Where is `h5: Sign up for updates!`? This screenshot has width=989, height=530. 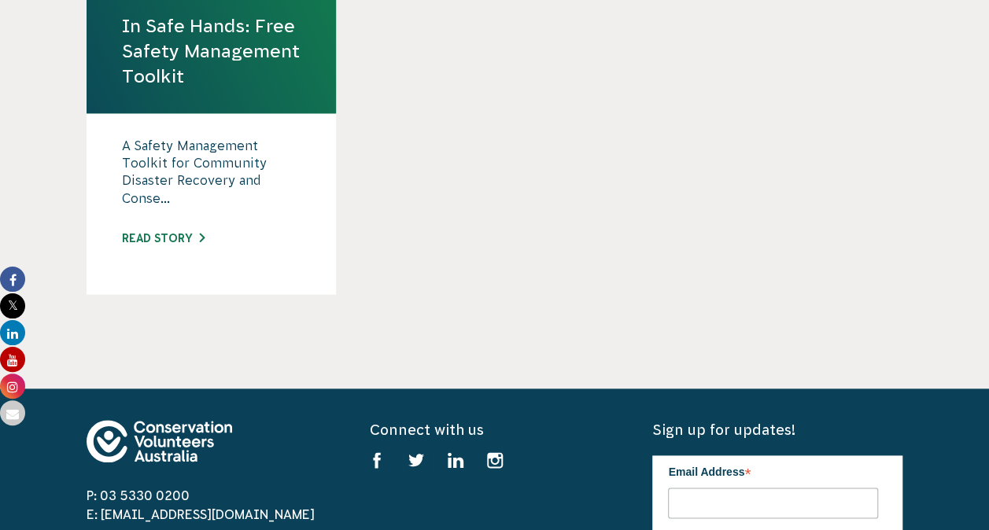
h5: Sign up for updates! is located at coordinates (777, 429).